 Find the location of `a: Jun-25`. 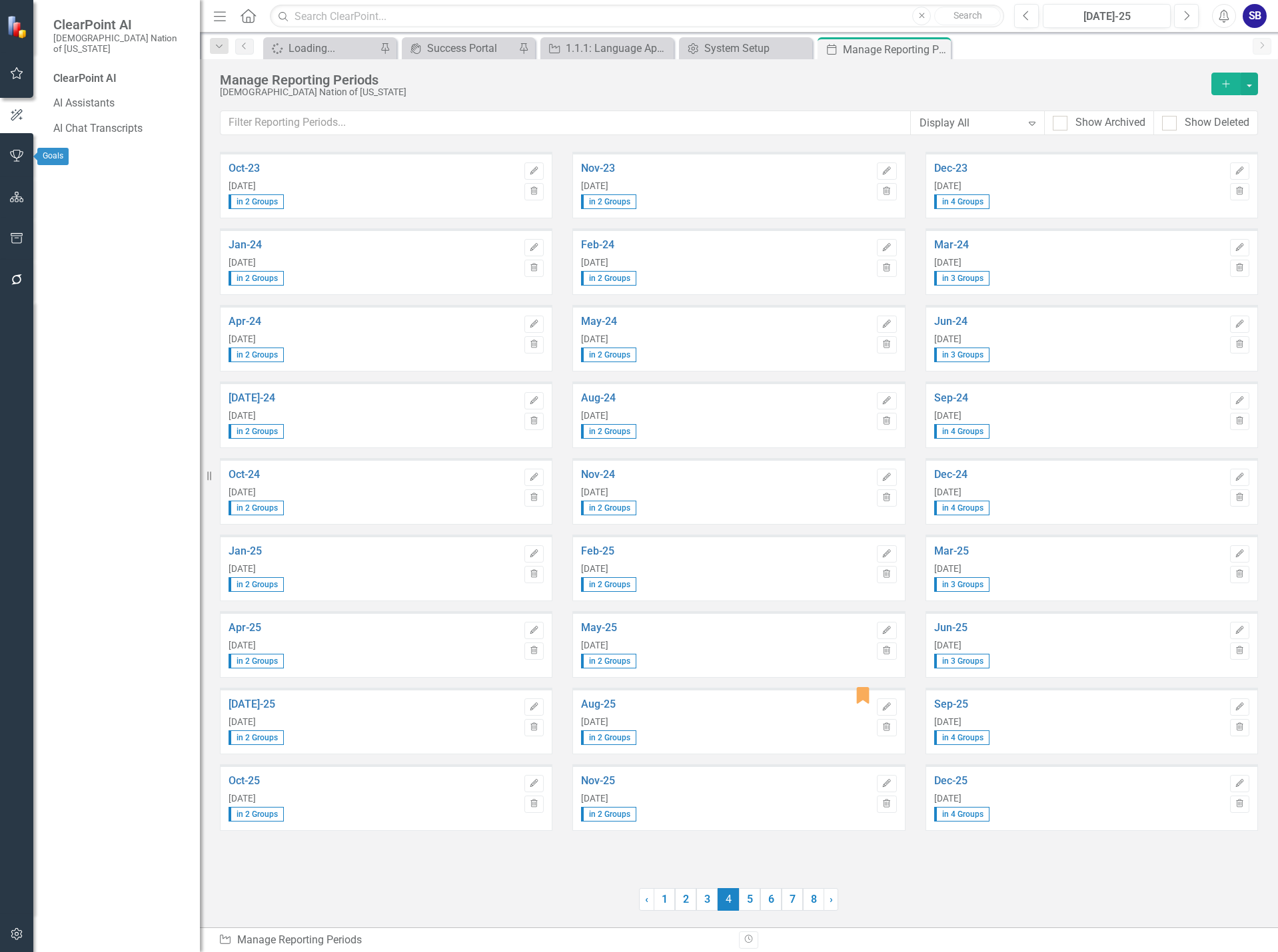

a: Jun-25 is located at coordinates (1079, 628).